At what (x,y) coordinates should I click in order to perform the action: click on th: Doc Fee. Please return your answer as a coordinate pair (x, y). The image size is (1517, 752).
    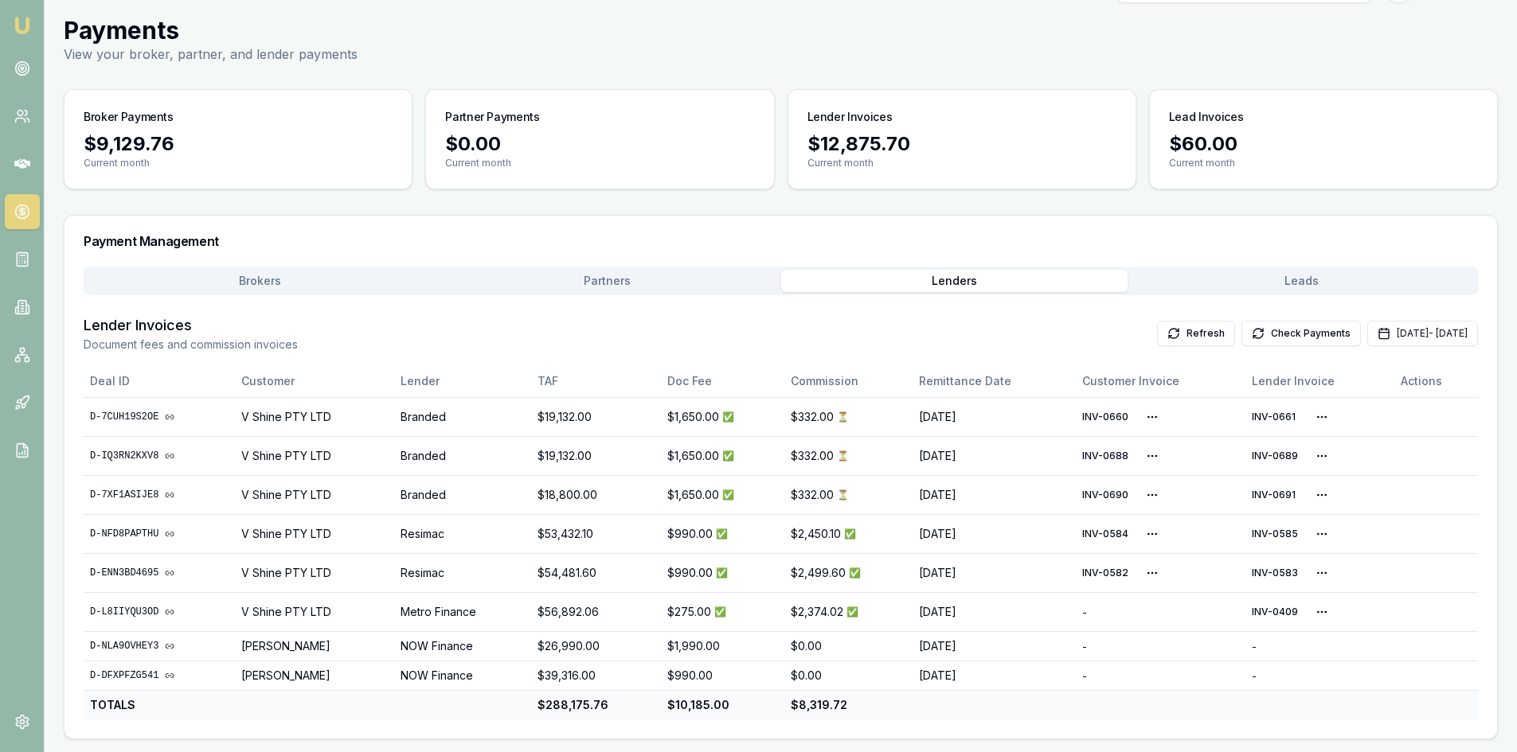
    Looking at the image, I should click on (722, 381).